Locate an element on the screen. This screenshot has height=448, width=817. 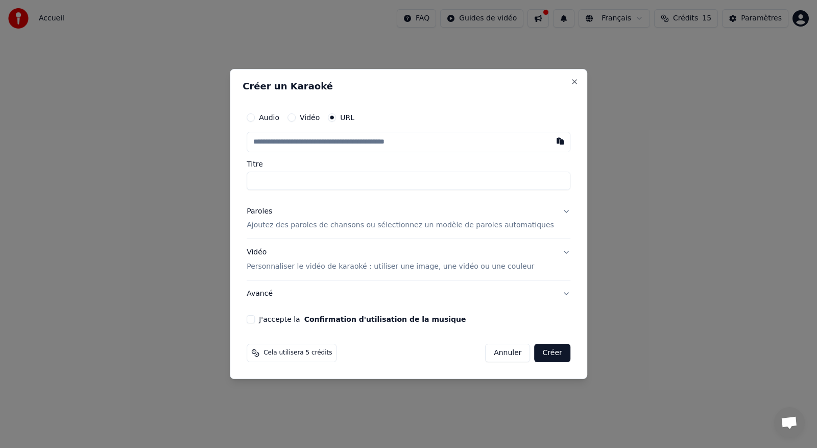
button: ParolesAjoutez des paroles de chansons ou sélectionnez un modèle de paroles automatiques is located at coordinates (409, 219).